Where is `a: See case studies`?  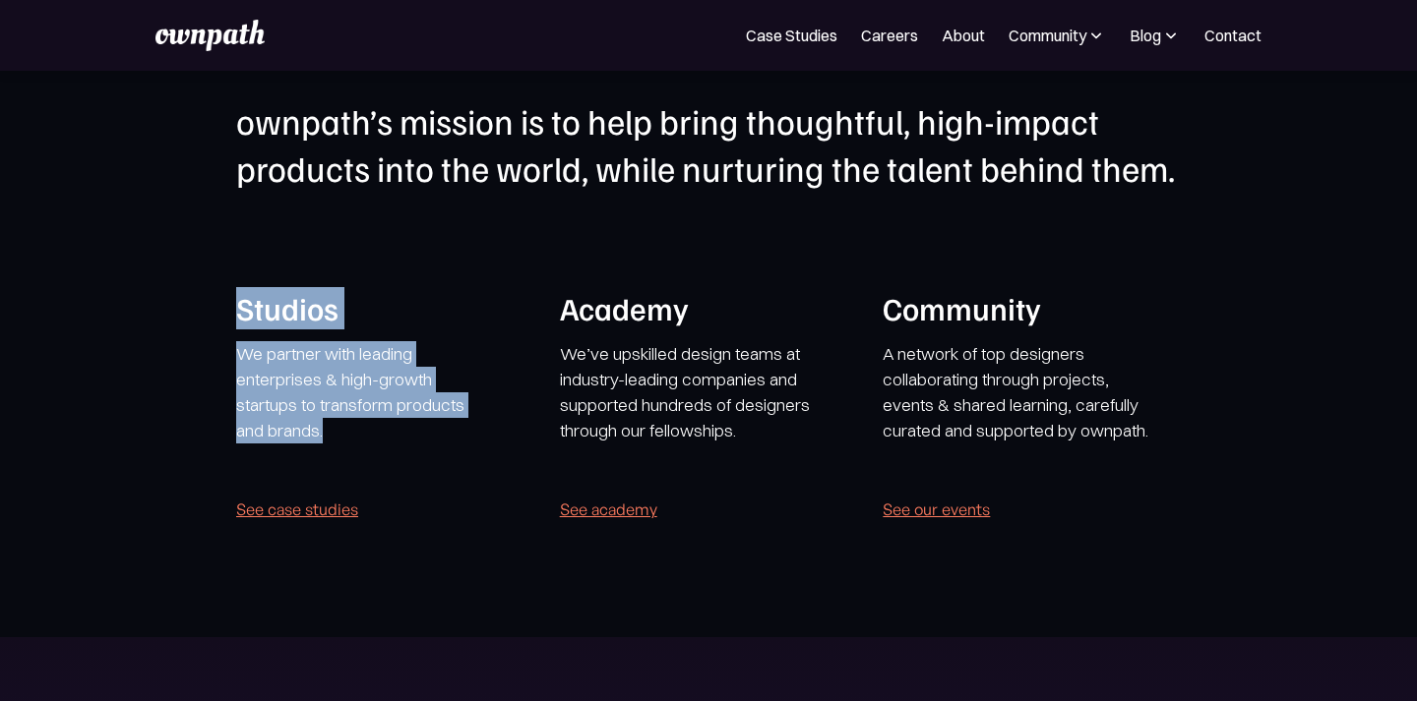
a: See case studies is located at coordinates (297, 510).